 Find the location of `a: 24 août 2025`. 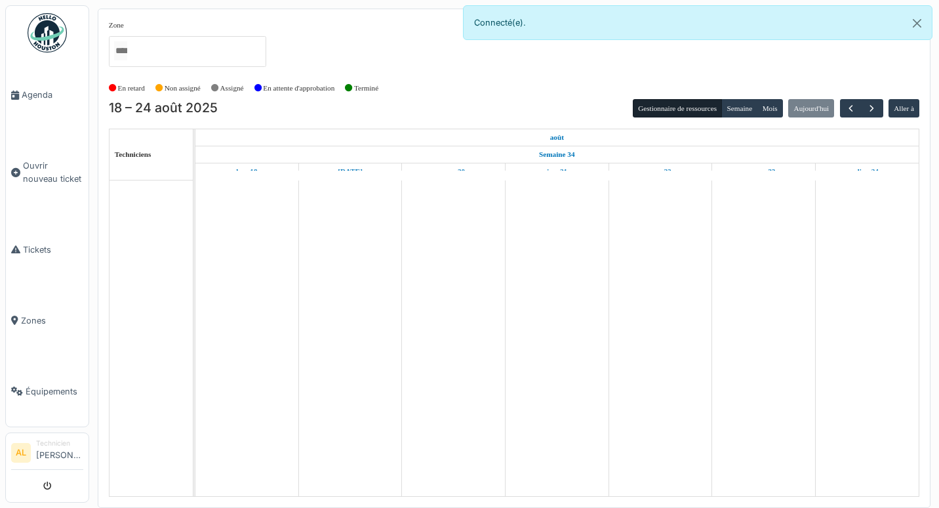

a: 24 août 2025 is located at coordinates (867, 171).